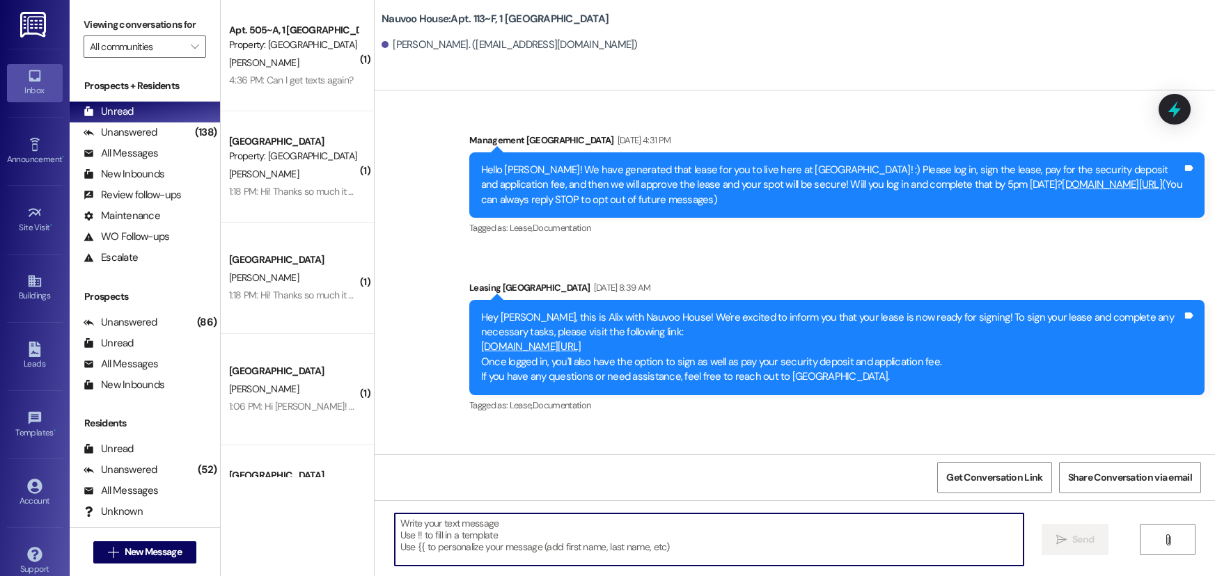 This screenshot has width=1215, height=576. I want to click on a: Inbox, so click(35, 83).